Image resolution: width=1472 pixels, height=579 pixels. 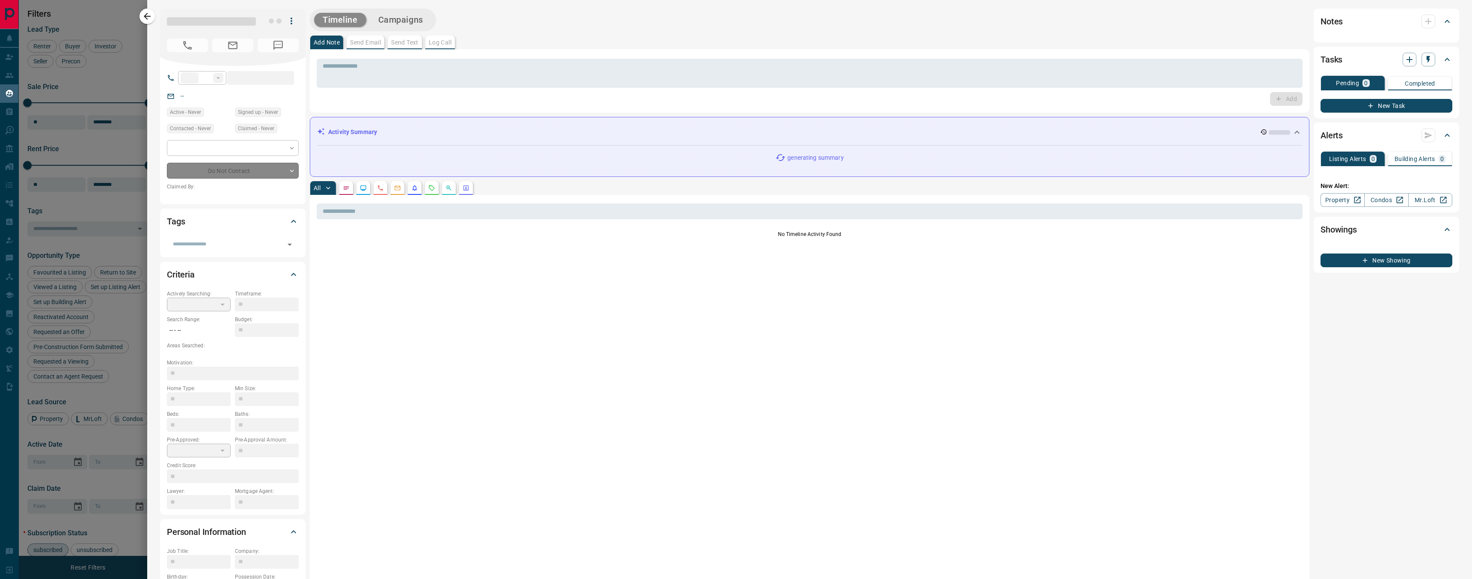 I want to click on h2: Notes, so click(x=1332, y=21).